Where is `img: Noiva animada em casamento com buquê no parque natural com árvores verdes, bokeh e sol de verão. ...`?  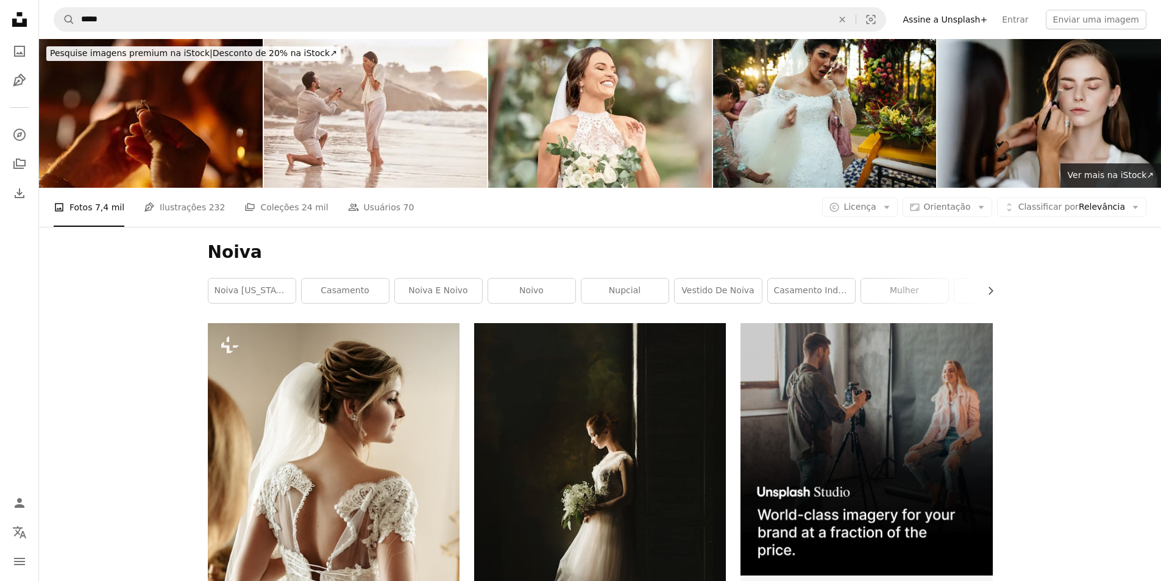
img: Noiva animada em casamento com buquê no parque natural com árvores verdes, bokeh e sol de verão. ... is located at coordinates (600, 113).